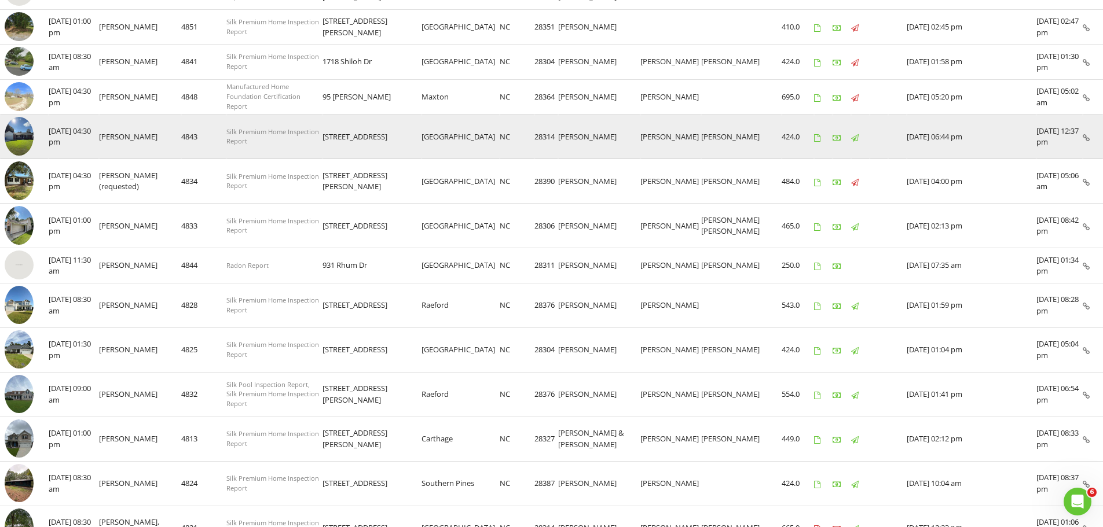 This screenshot has height=527, width=1103. Describe the element at coordinates (546, 266) in the screenshot. I see `td: 28311` at that location.